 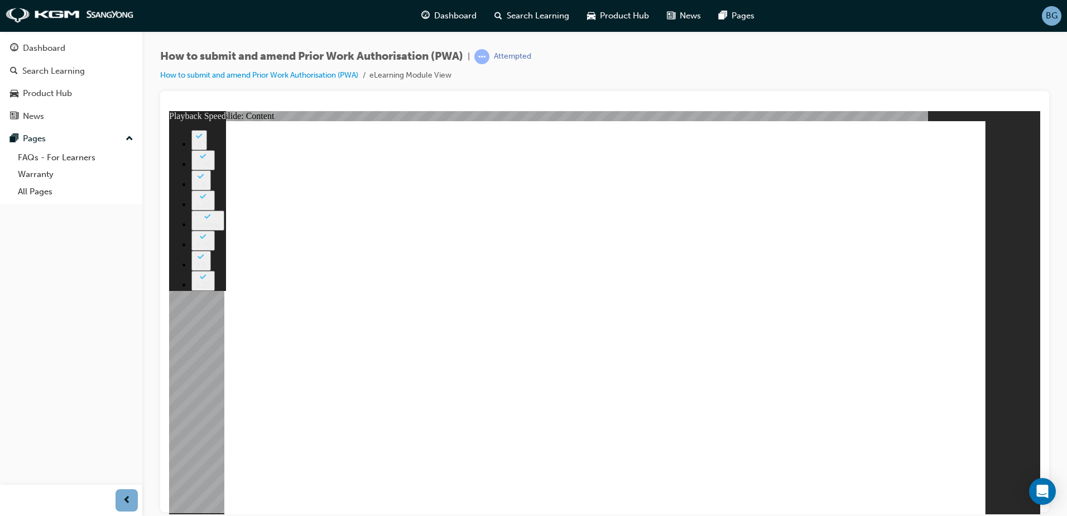 I want to click on span: Product Hub, so click(x=625, y=16).